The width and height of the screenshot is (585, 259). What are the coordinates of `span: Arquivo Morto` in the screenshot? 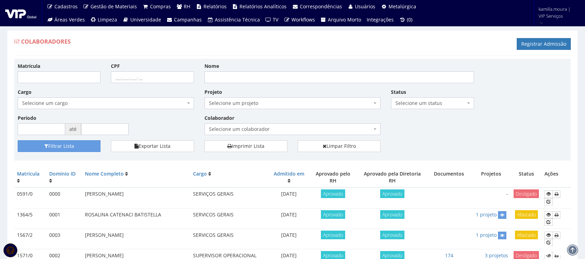 It's located at (344, 19).